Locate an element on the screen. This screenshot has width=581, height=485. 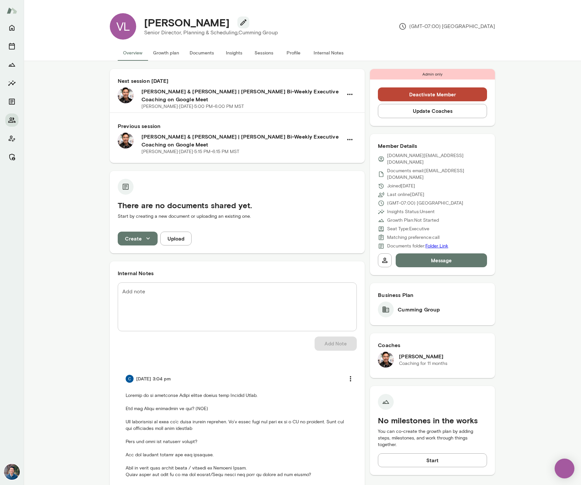
p: Documents folder: is located at coordinates (418, 246).